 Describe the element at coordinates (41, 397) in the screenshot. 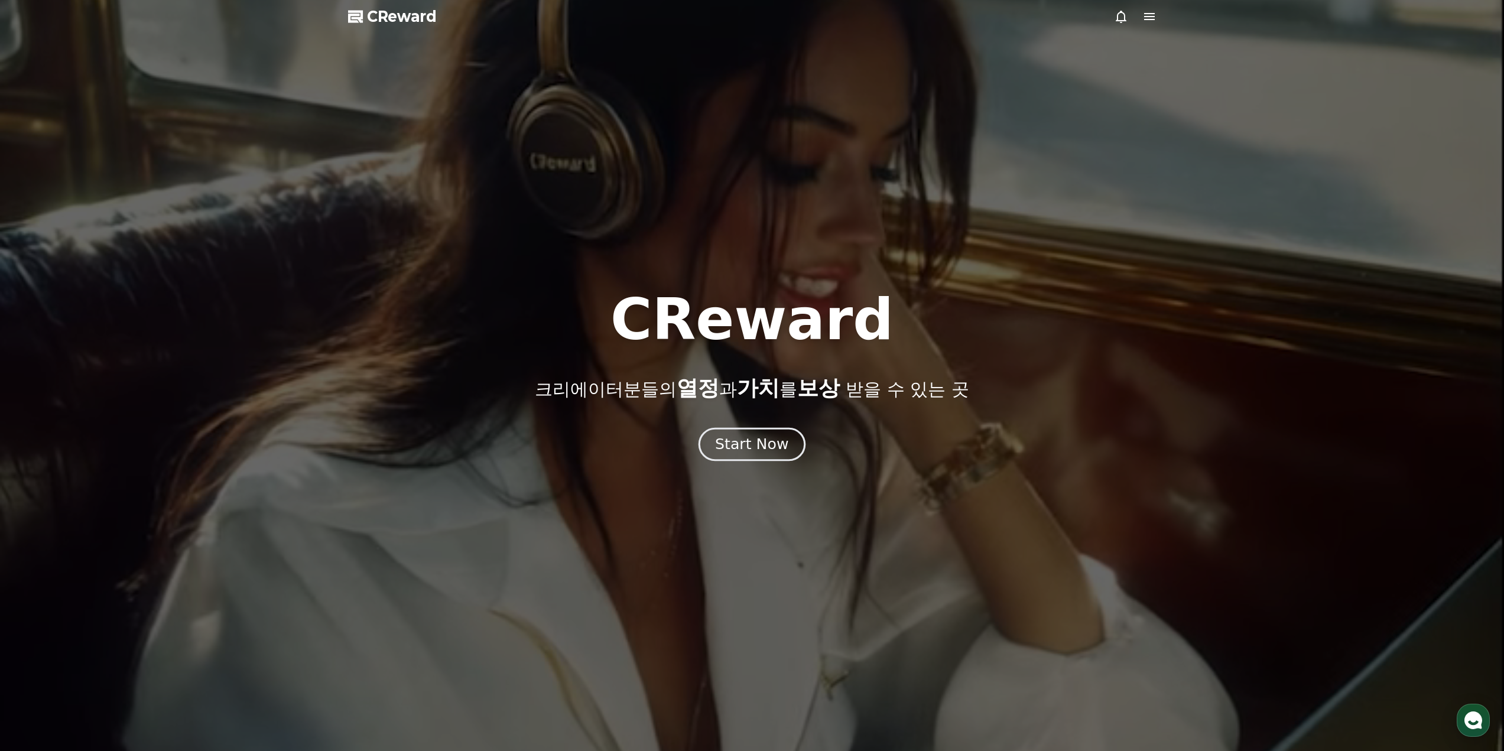

I see `span: 홈` at that location.